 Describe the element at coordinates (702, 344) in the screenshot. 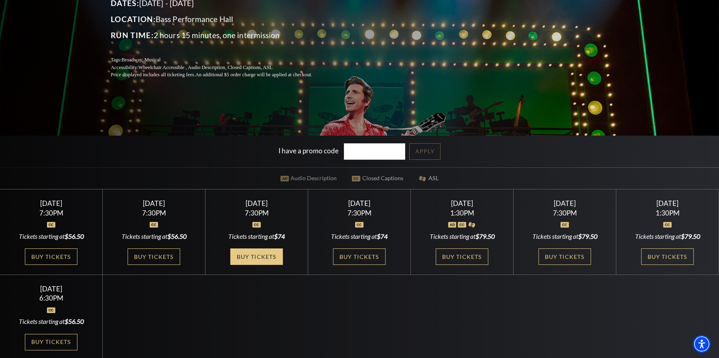

I see `div: Accessibility Menu` at that location.